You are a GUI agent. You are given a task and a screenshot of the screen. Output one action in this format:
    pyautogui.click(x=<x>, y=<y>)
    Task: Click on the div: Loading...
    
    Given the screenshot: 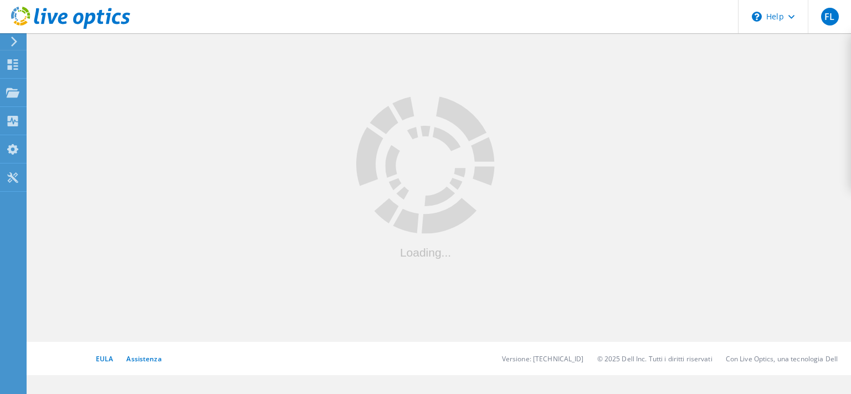 What is the action you would take?
    pyautogui.click(x=426, y=252)
    